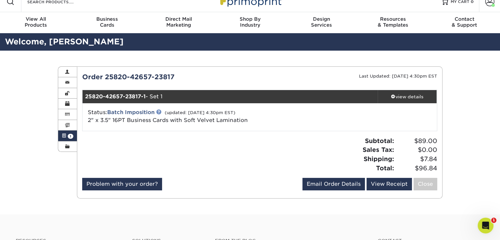 This screenshot has width=500, height=240. I want to click on span: $0.00, so click(416, 150).